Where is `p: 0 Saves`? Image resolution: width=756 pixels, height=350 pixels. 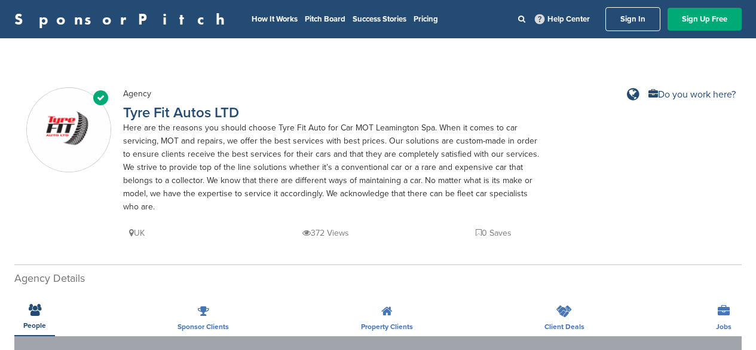 p: 0 Saves is located at coordinates (494, 233).